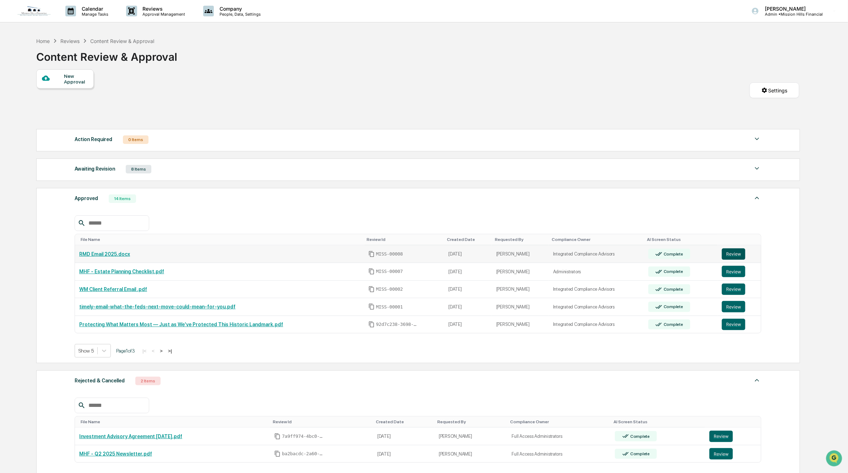 The image size is (848, 473). What do you see at coordinates (9, 9) in the screenshot?
I see `button: Open customer support` at bounding box center [9, 9].